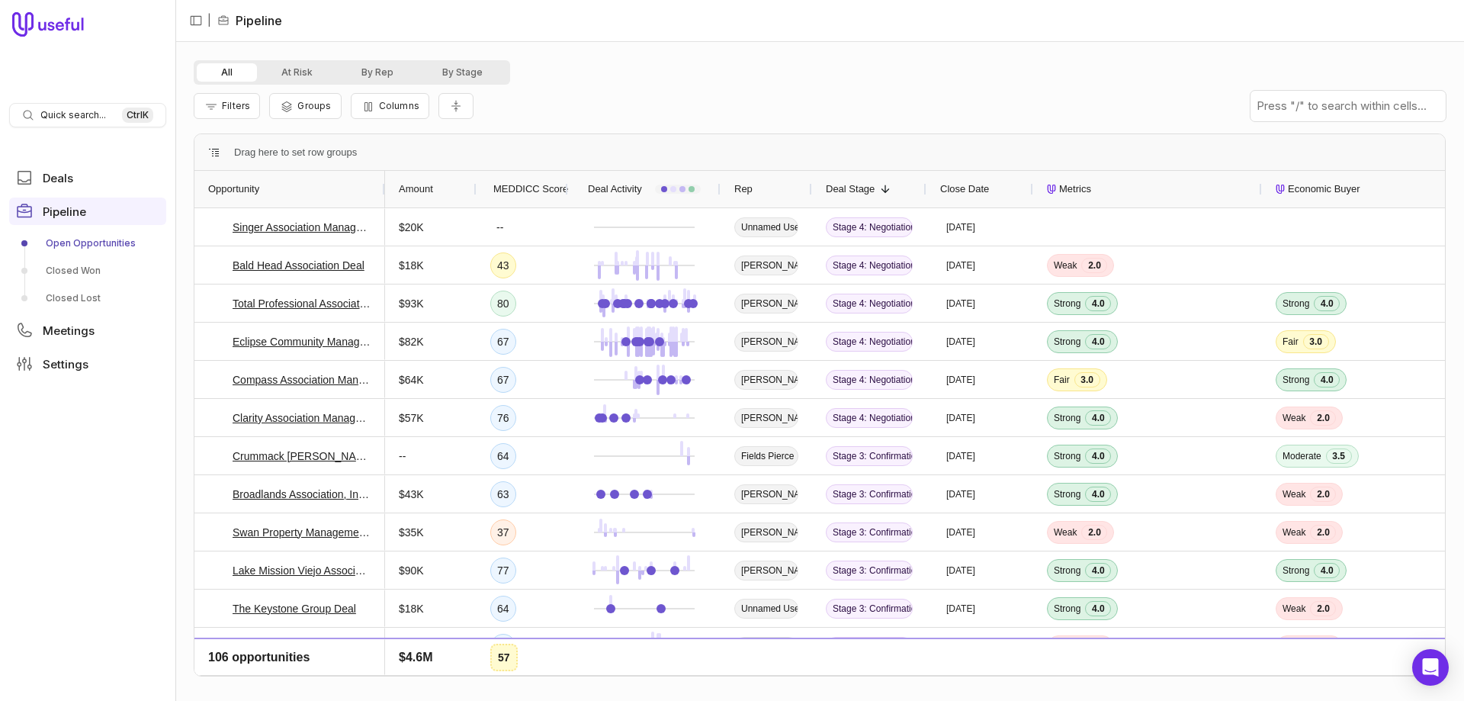 The height and width of the screenshot is (701, 1464). What do you see at coordinates (302, 227) in the screenshot?
I see `a: Singer Association Management - New Deal` at bounding box center [302, 227].